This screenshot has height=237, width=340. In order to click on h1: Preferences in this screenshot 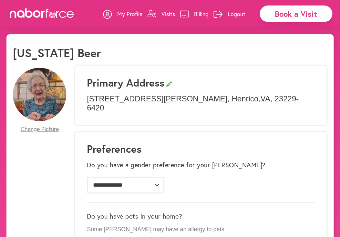, I will do `click(201, 149)`.